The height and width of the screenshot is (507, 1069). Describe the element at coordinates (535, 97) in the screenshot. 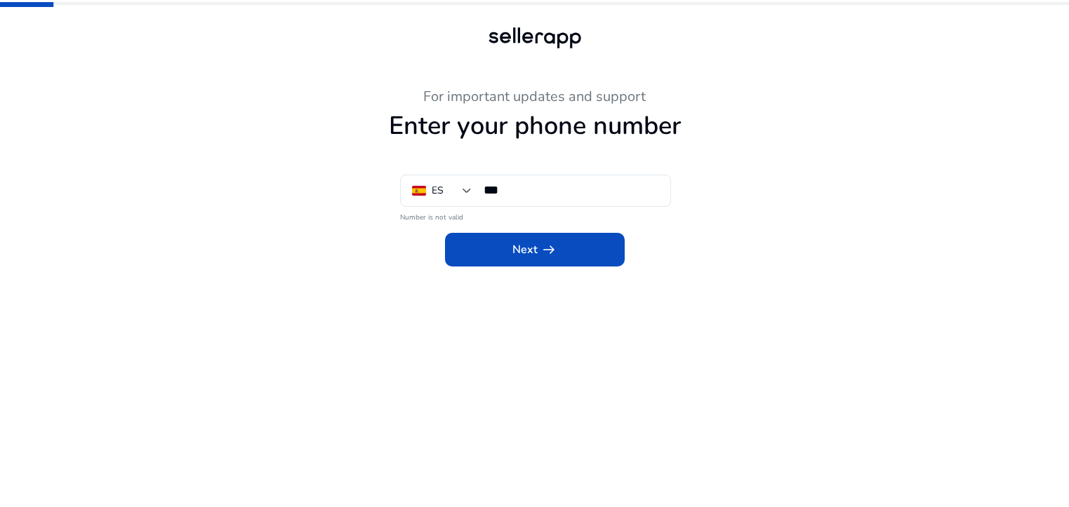

I see `h3: For important updates and support` at that location.